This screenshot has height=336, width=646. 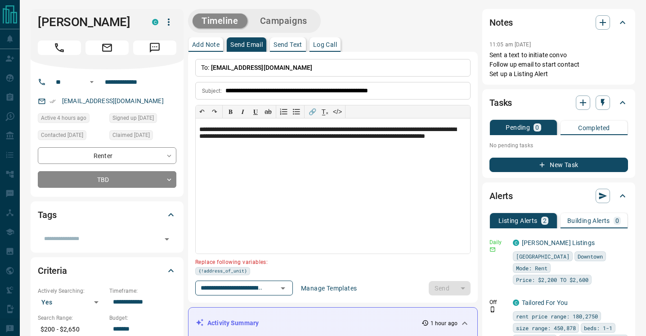 What do you see at coordinates (143, 291) in the screenshot?
I see `p: Timeframe:` at bounding box center [143, 291].